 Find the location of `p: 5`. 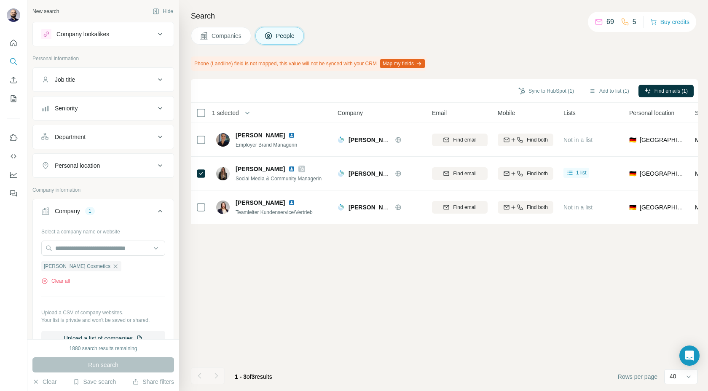

p: 5 is located at coordinates (634, 22).